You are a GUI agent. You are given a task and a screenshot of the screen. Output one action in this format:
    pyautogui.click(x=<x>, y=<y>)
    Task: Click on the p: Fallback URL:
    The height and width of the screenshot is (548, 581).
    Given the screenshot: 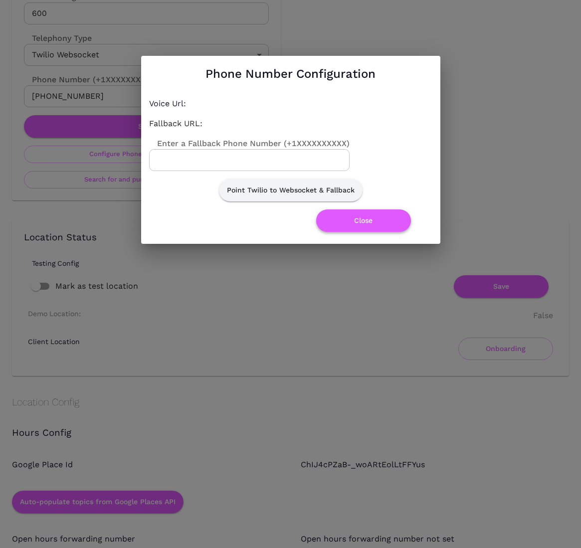 What is the action you would take?
    pyautogui.click(x=182, y=124)
    